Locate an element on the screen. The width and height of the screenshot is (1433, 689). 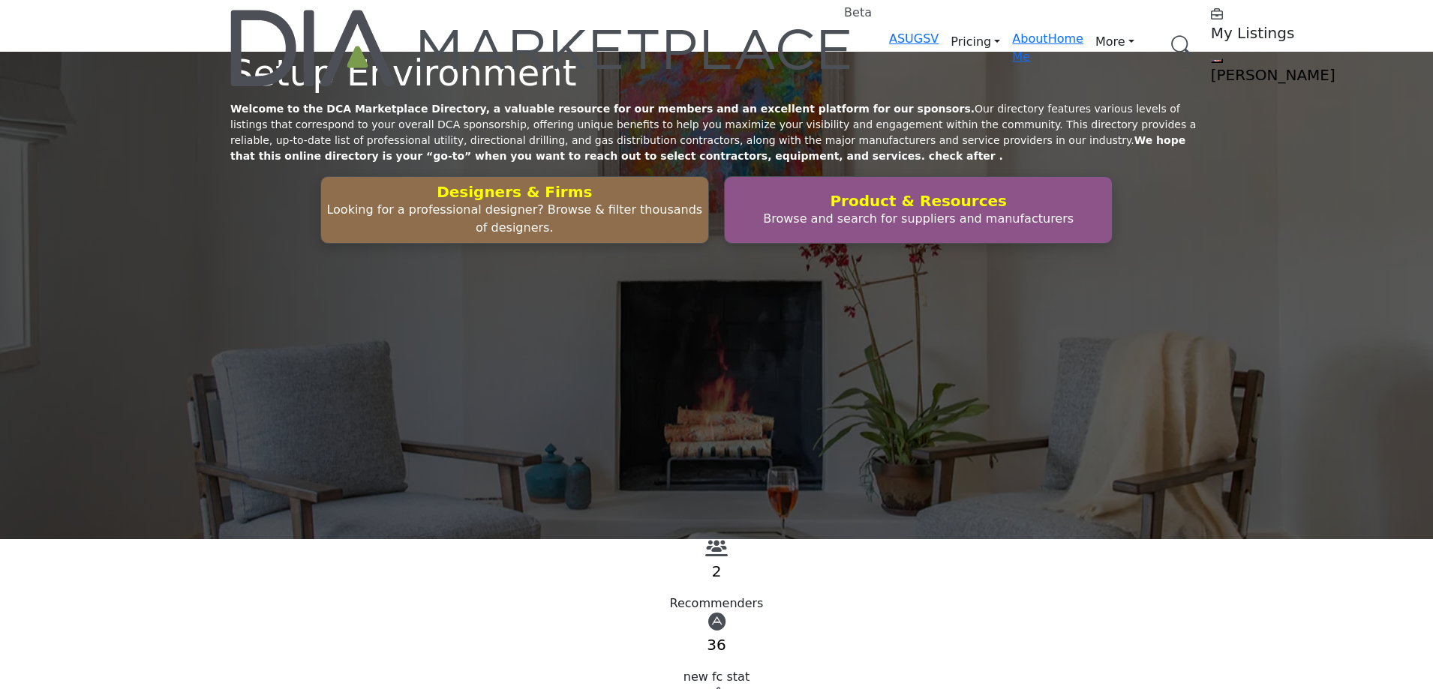
div: Recommenders is located at coordinates (716, 604).